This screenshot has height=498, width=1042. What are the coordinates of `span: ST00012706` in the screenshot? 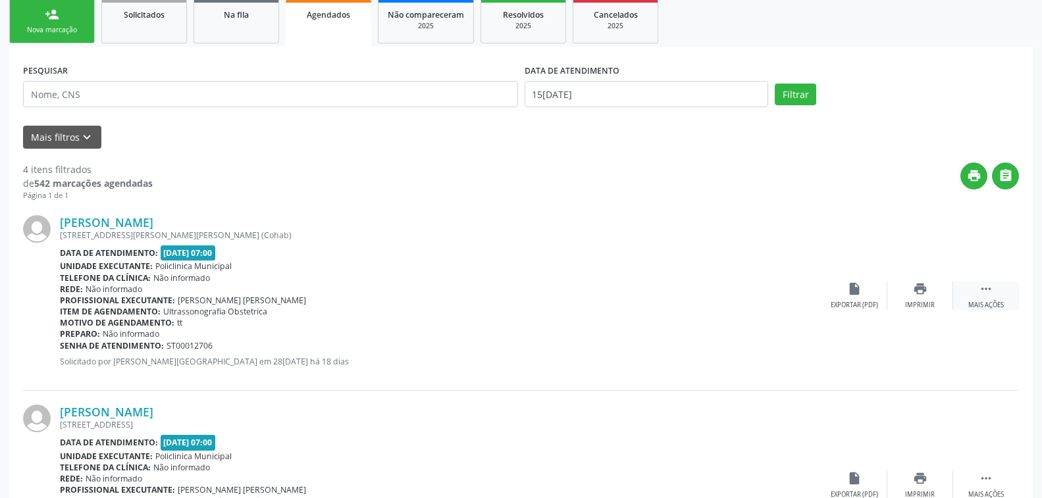 It's located at (190, 346).